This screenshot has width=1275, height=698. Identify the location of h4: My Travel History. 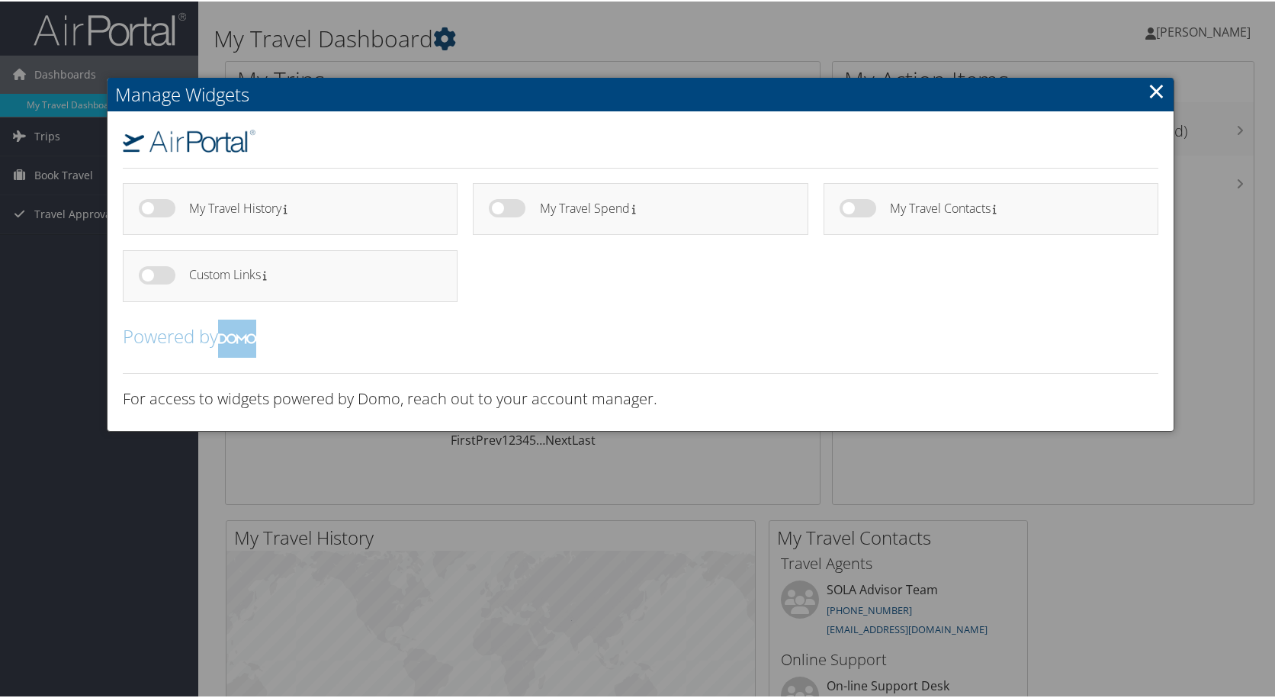
(310, 207).